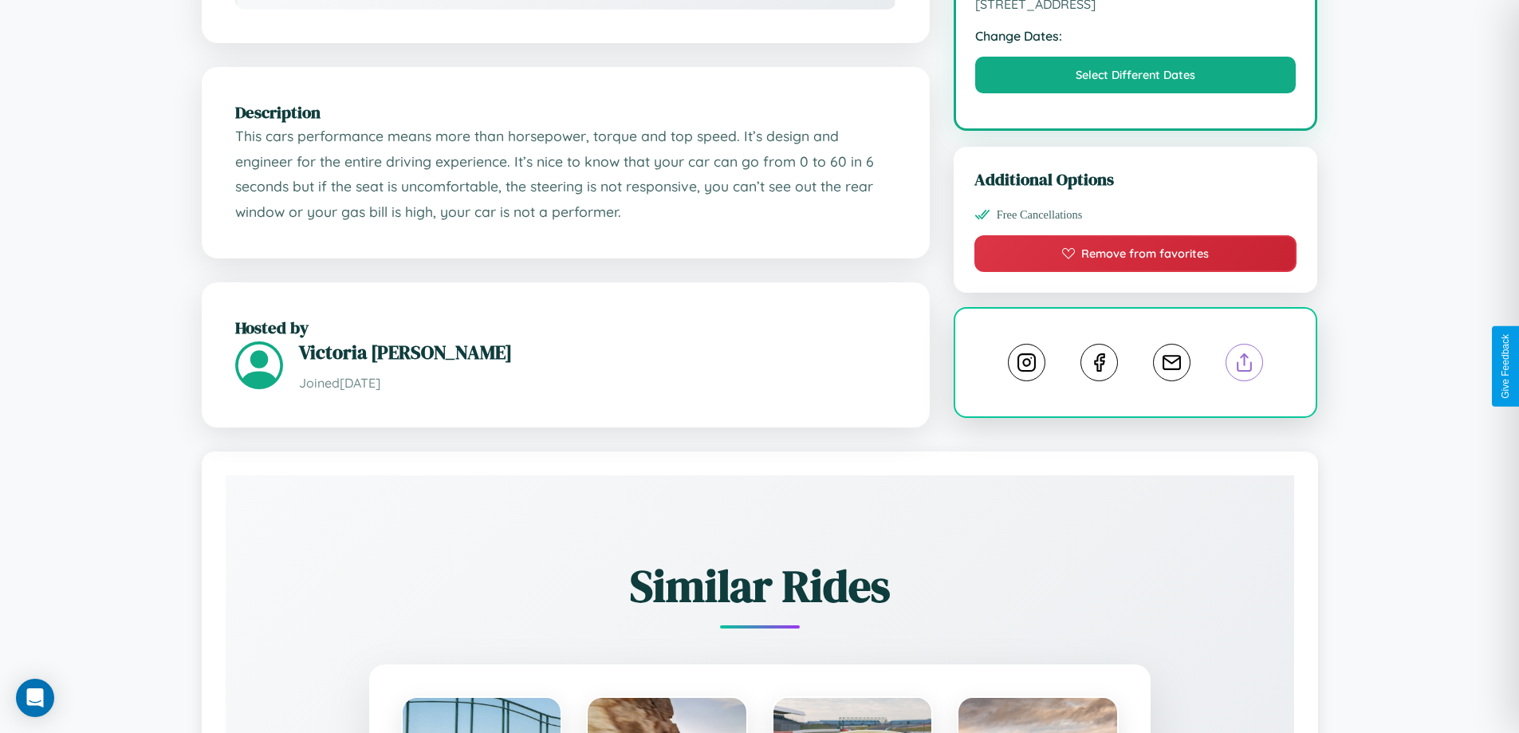 Image resolution: width=1519 pixels, height=733 pixels. What do you see at coordinates (1506, 366) in the screenshot?
I see `div: Give Feedback` at bounding box center [1506, 366].